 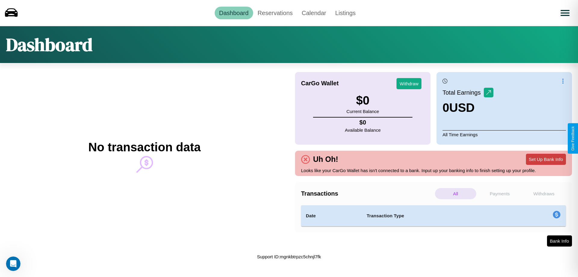 I want to click on h4: Uh Oh!, so click(x=326, y=159).